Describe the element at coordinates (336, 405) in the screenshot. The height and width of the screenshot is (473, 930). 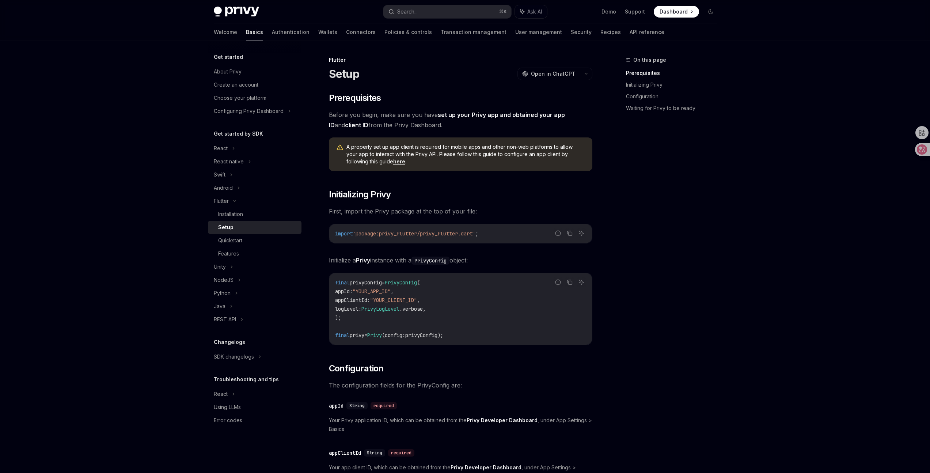
I see `div: appId` at that location.